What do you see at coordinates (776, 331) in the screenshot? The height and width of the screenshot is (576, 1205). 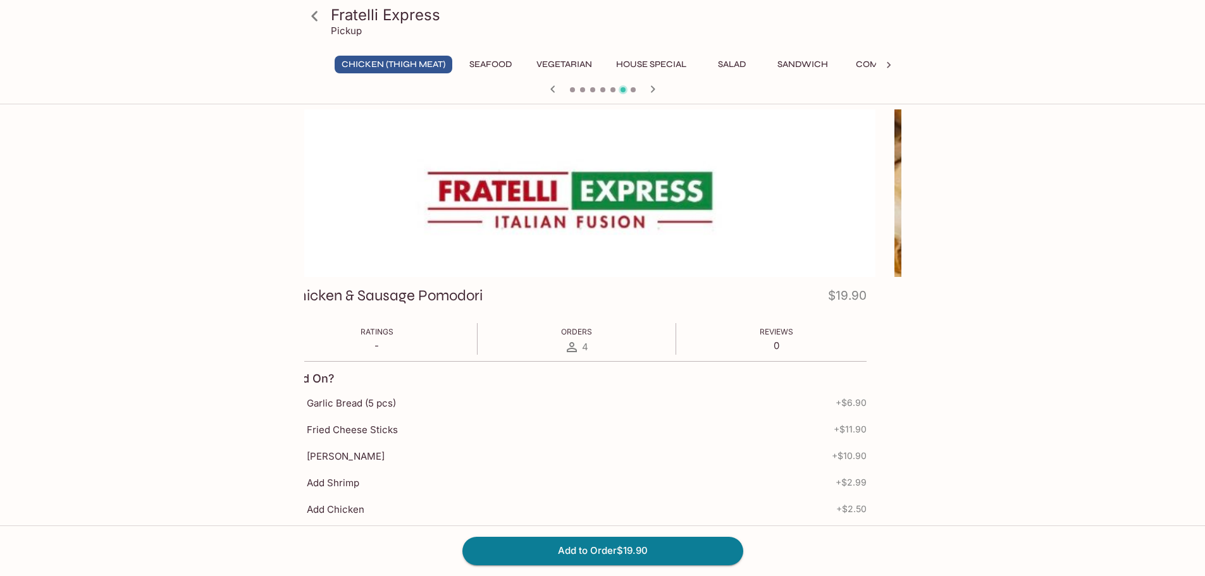 I see `span: Reviews` at bounding box center [776, 331].